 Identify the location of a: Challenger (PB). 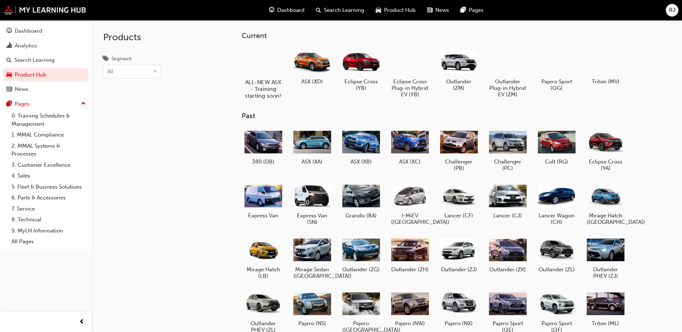
(459, 150).